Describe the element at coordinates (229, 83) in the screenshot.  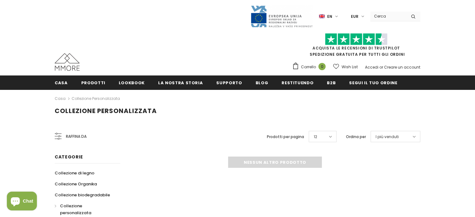
I see `span: supporto` at that location.